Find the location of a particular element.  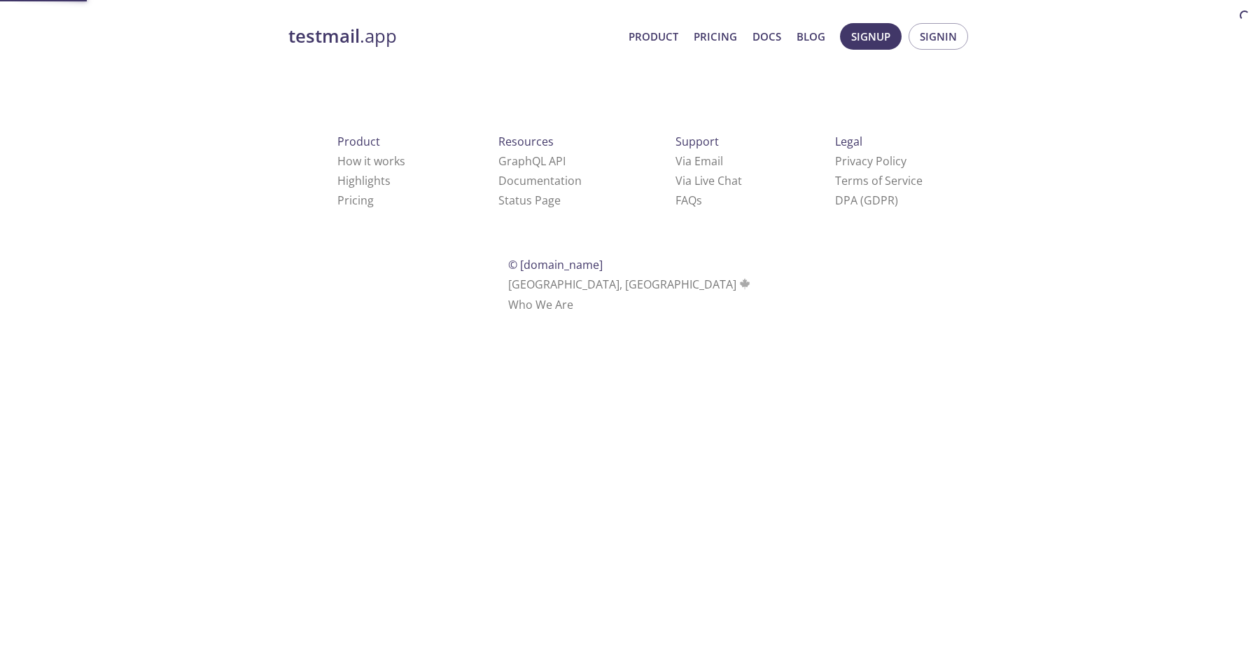

span: Product is located at coordinates (358, 141).